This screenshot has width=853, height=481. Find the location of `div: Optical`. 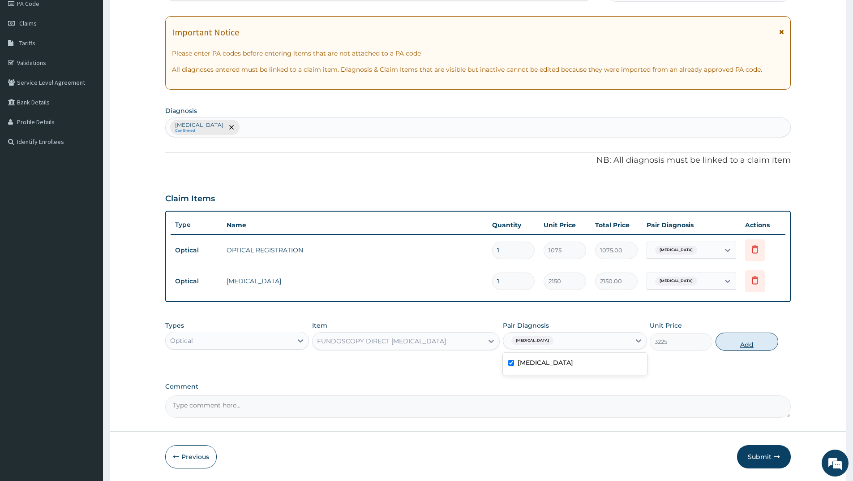

div: Optical is located at coordinates (181, 340).